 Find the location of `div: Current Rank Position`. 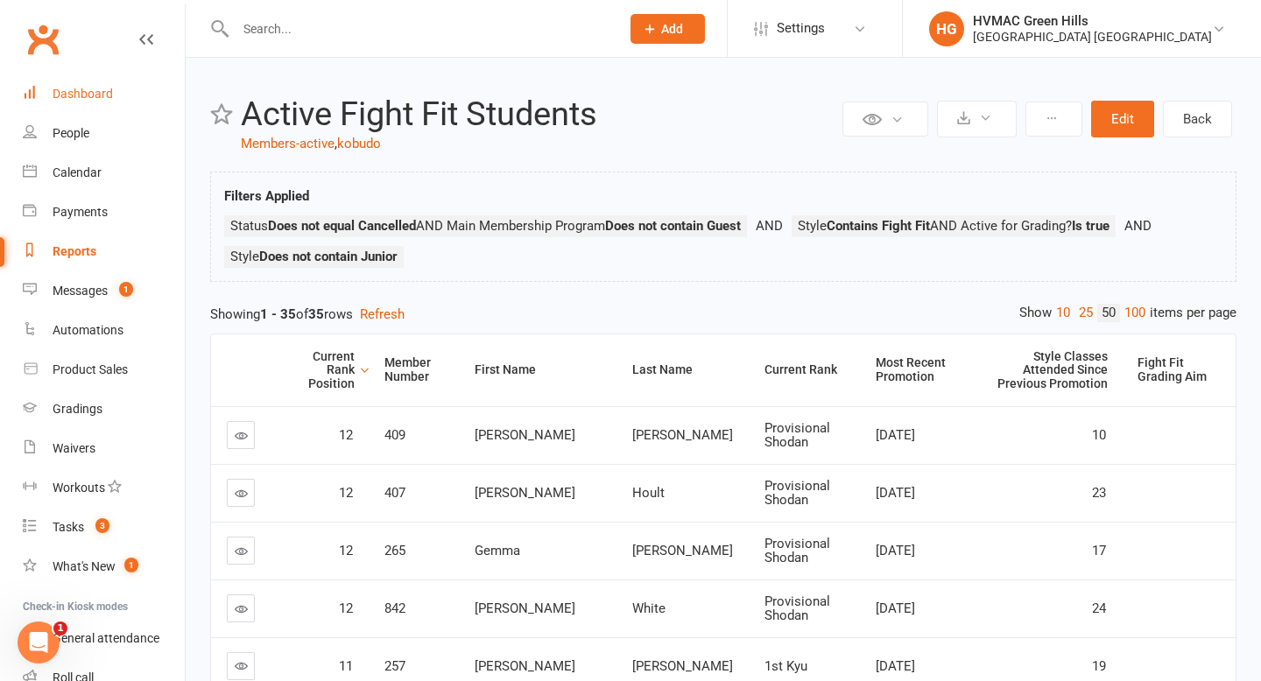

div: Current Rank Position is located at coordinates (320, 370).